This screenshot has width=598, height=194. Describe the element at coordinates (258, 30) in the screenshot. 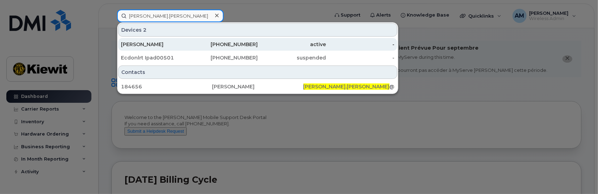

I see `div: Devices` at that location.